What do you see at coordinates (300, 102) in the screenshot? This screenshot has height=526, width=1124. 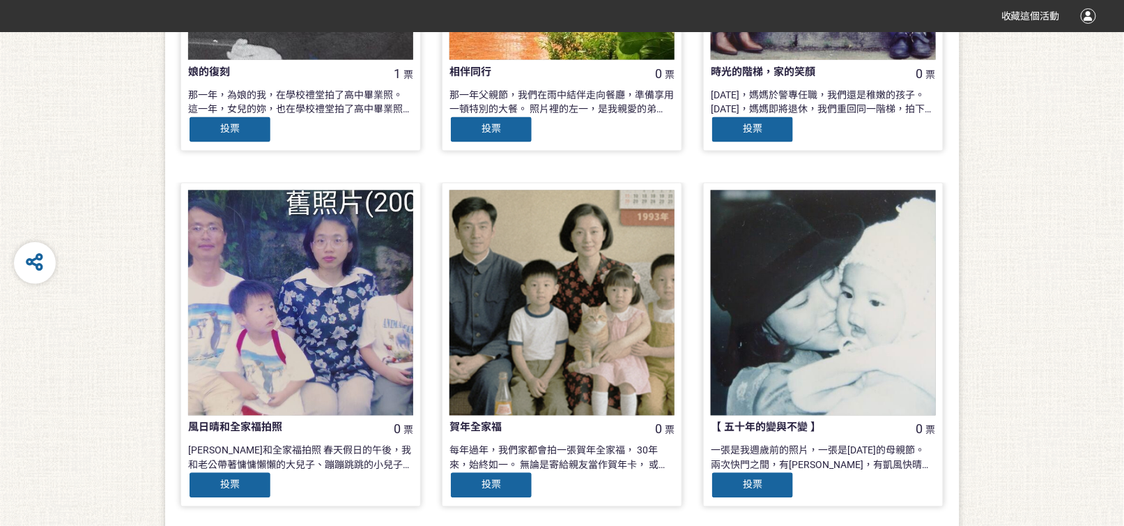 I see `div: 那一年，為娘的我，在學校禮堂拍了高中畢業照。 這一年，女兒的妳，也在學校禮堂拍了高中畢業照。 不同時空，卻是相同背景，女兒復刻了為娘的畢業照，更是復刻生命的延續。 （註：背景為中山女高禮堂）` at bounding box center [300, 102].